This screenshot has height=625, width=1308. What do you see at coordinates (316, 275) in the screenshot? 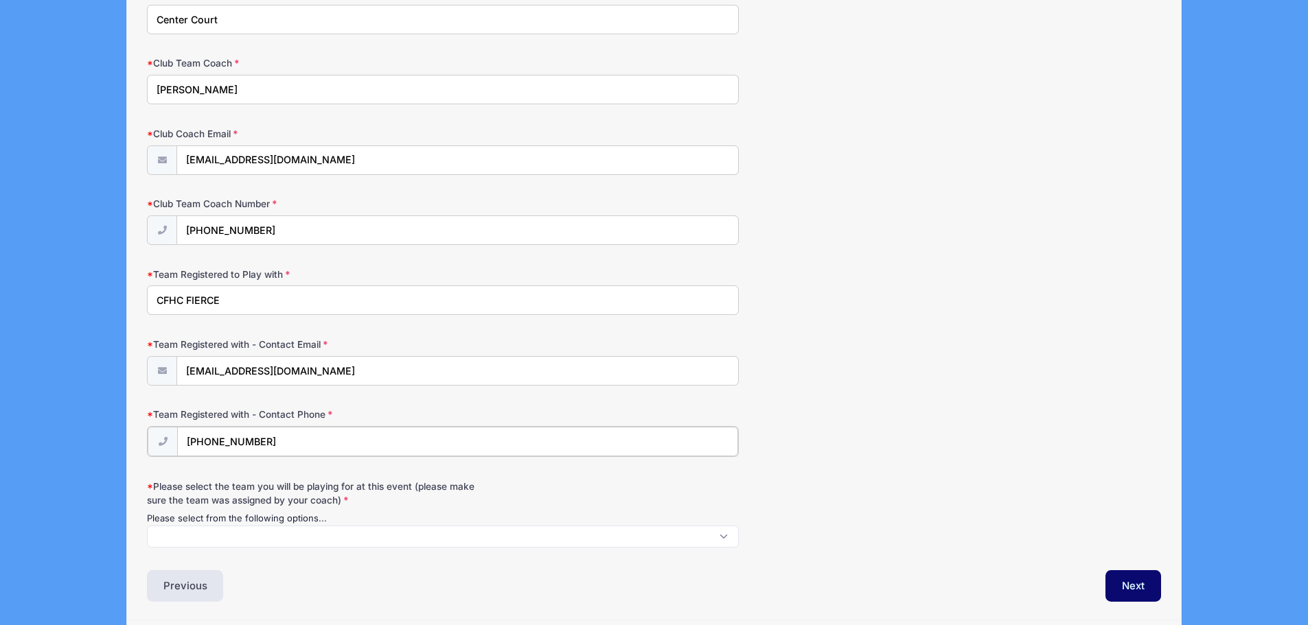
I see `label: Team Registered to Play with` at bounding box center [316, 275].